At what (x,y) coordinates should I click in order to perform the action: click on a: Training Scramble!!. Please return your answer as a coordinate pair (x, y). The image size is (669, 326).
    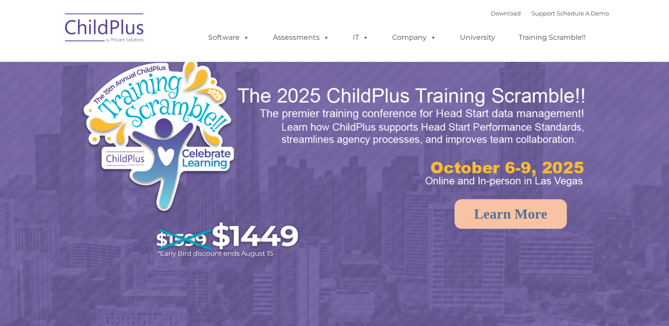
    Looking at the image, I should click on (552, 38).